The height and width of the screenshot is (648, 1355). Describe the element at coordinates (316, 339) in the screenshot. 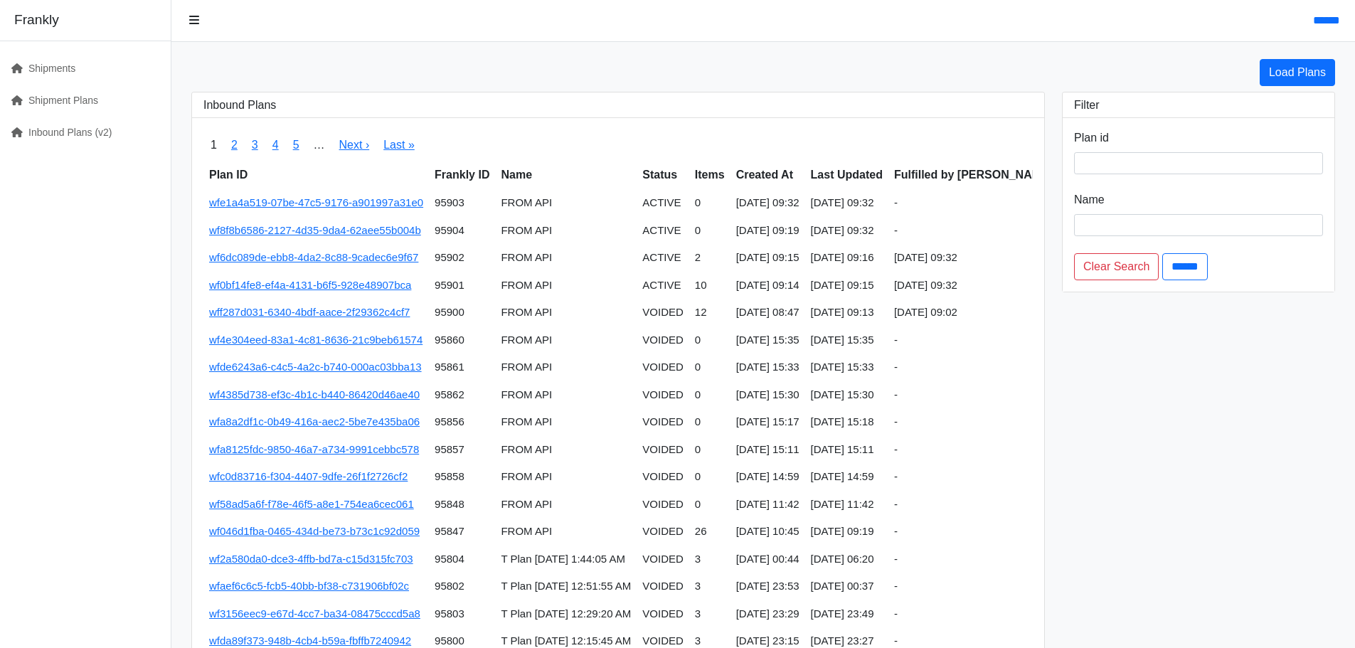

I see `a: wf4e304eed-83a1-4c81-8636-21c9beb61574` at that location.